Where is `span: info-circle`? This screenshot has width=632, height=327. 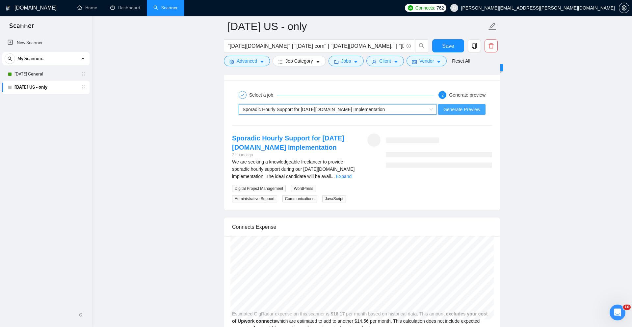 span: info-circle is located at coordinates (409, 46).